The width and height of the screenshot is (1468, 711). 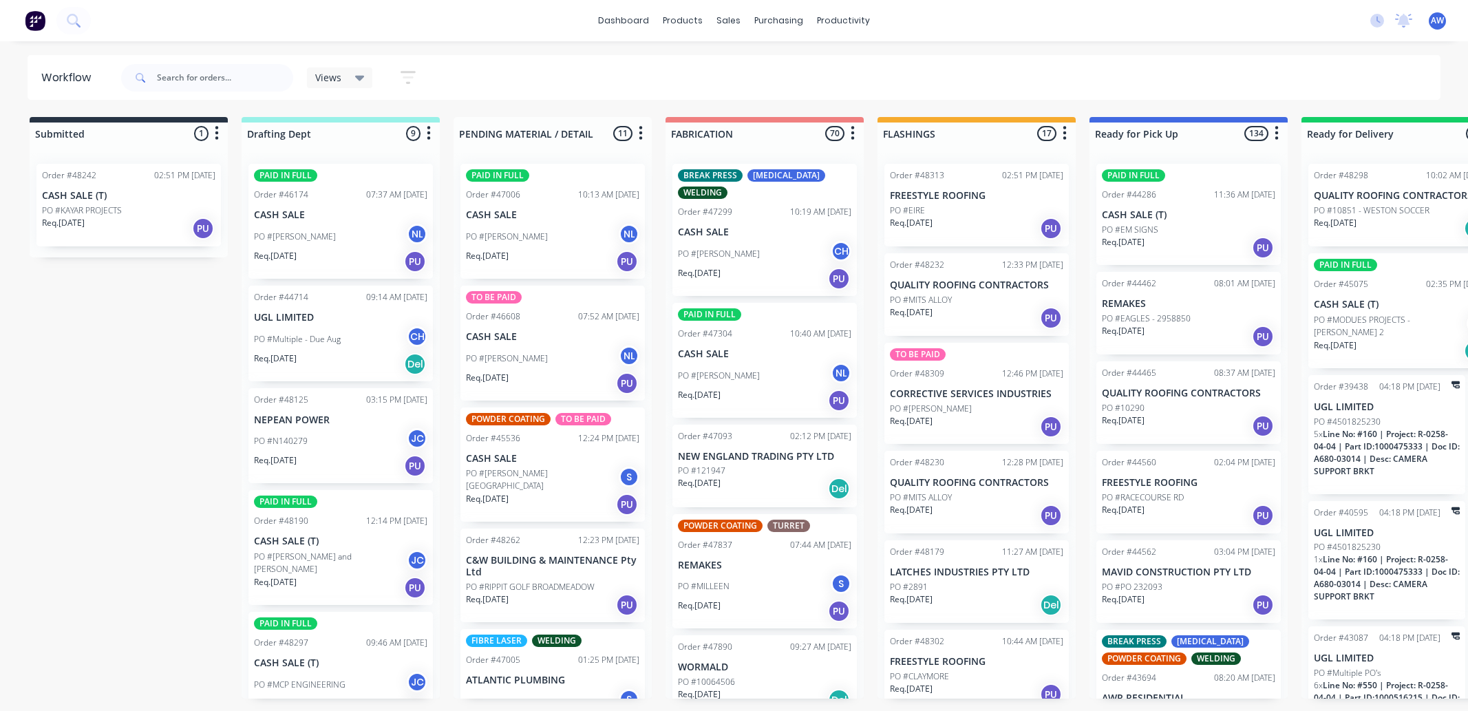 I want to click on a: dashboard, so click(x=624, y=21).